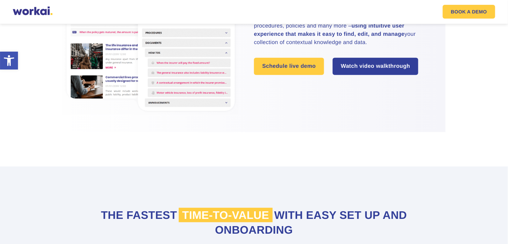  What do you see at coordinates (329, 30) in the screenshot?
I see `strong: using intuitive user experience that makes it easy to find, edit, and manage` at bounding box center [329, 30].